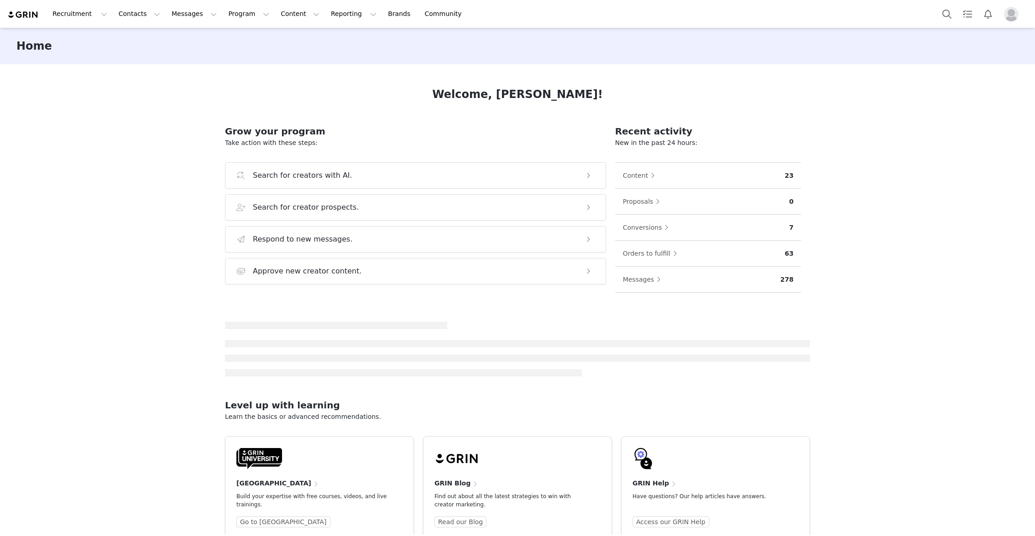 This screenshot has width=1035, height=536. Describe the element at coordinates (445, 14) in the screenshot. I see `a: Community` at that location.